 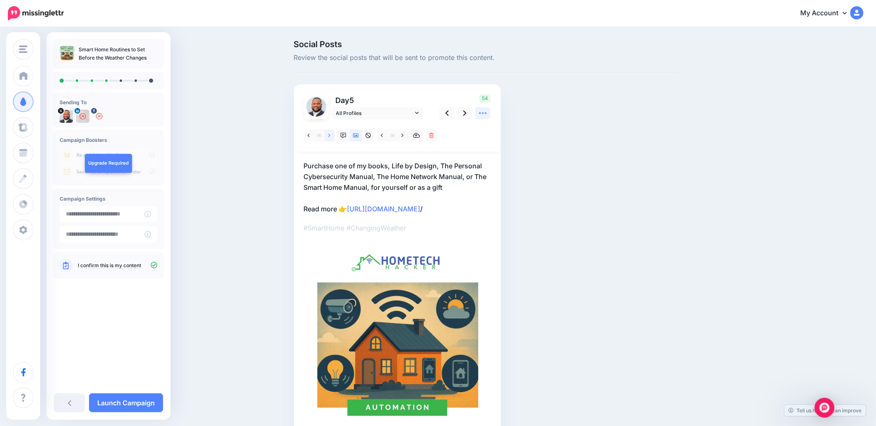 I want to click on span: 54, so click(x=485, y=99).